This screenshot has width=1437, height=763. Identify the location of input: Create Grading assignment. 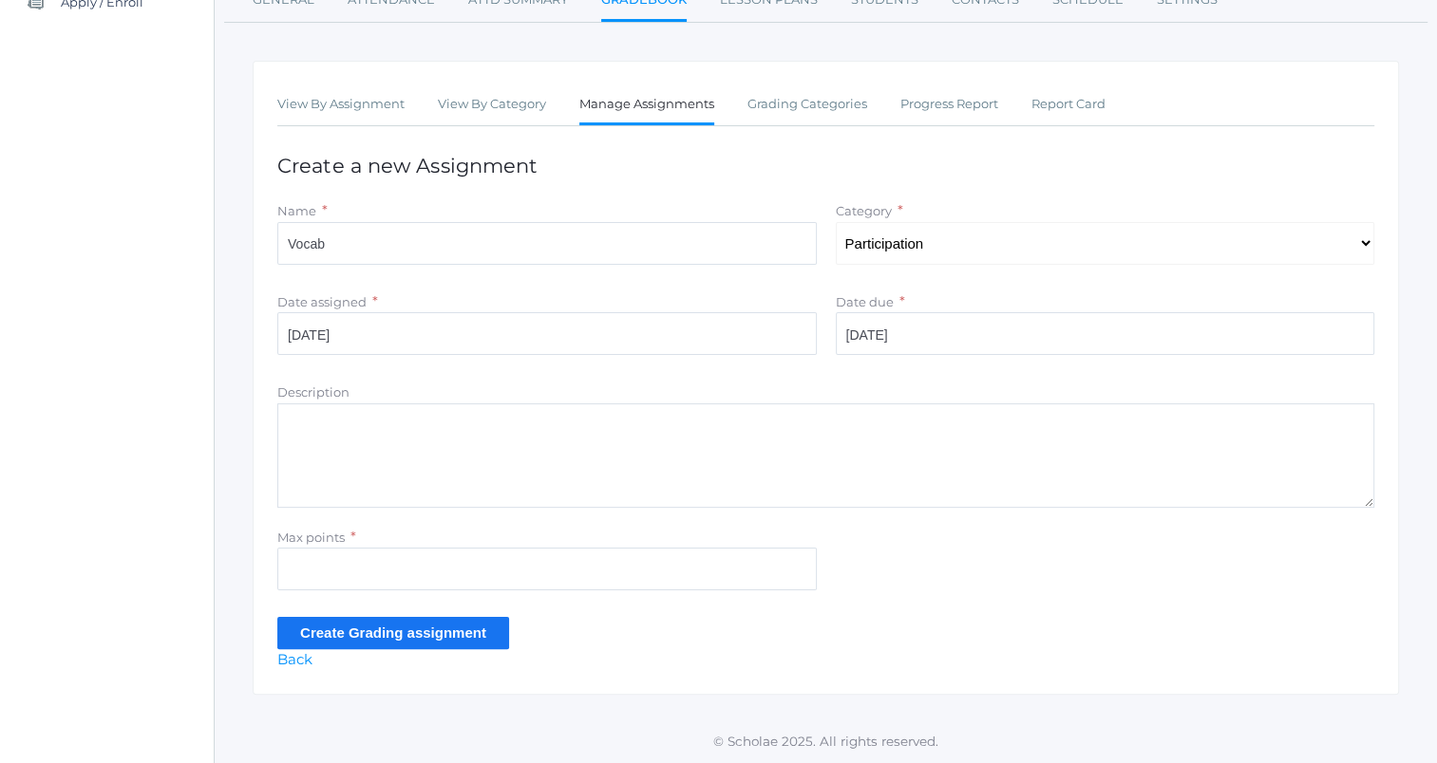
(393, 632).